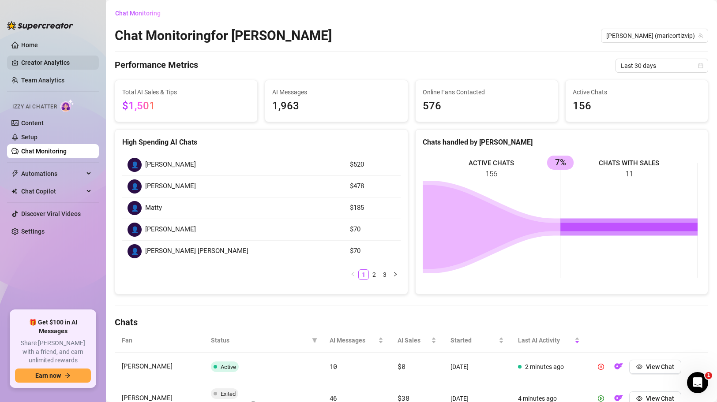  What do you see at coordinates (549, 341) in the screenshot?
I see `th: Last AI Activity` at bounding box center [549, 341].